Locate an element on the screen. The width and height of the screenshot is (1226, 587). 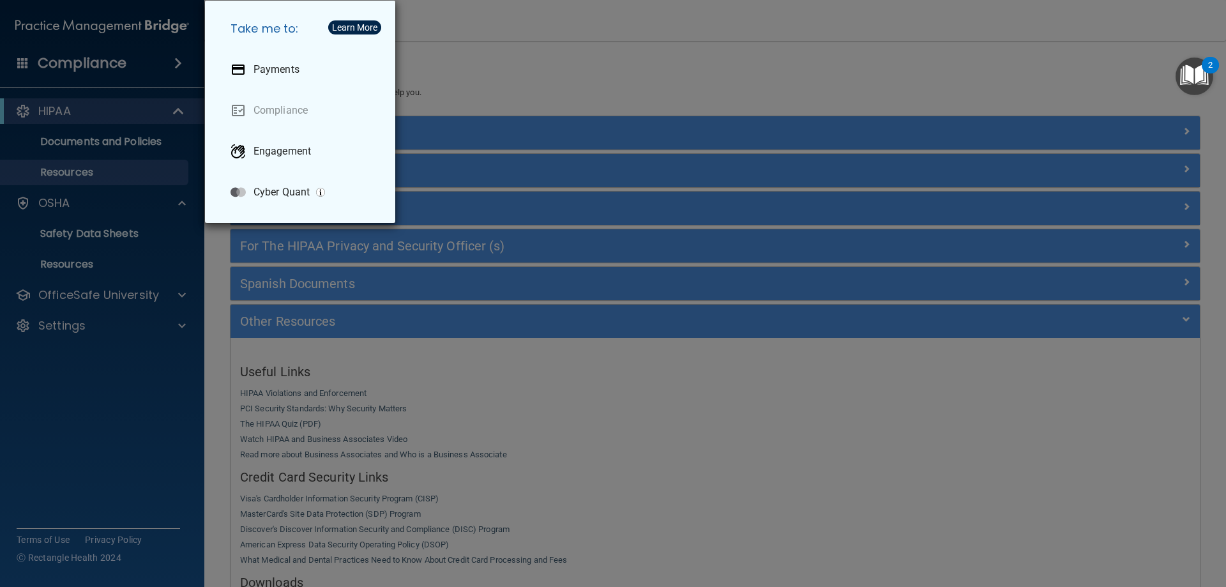
p: Engagement is located at coordinates (282, 151).